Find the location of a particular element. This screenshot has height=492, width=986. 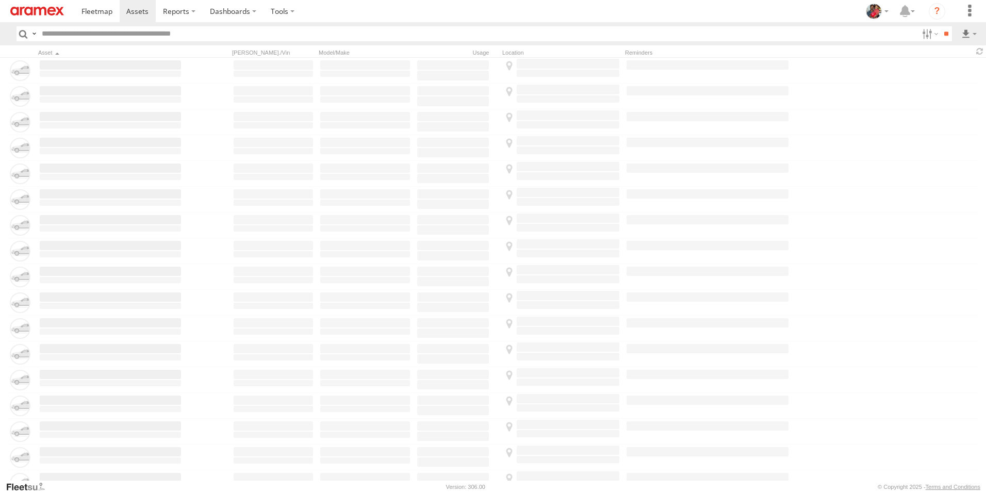

span: Refresh is located at coordinates (980, 51).